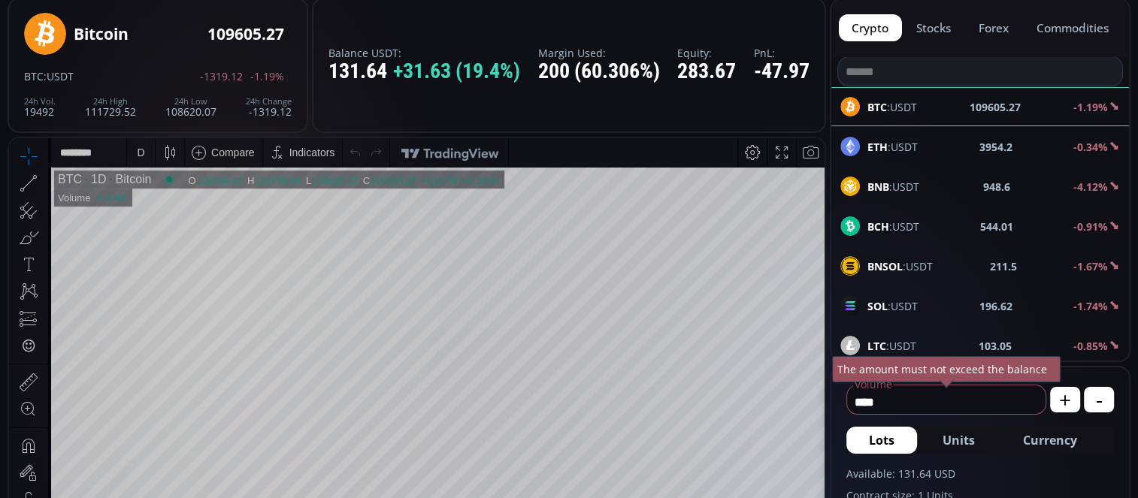  I want to click on b: BNSOL, so click(885, 266).